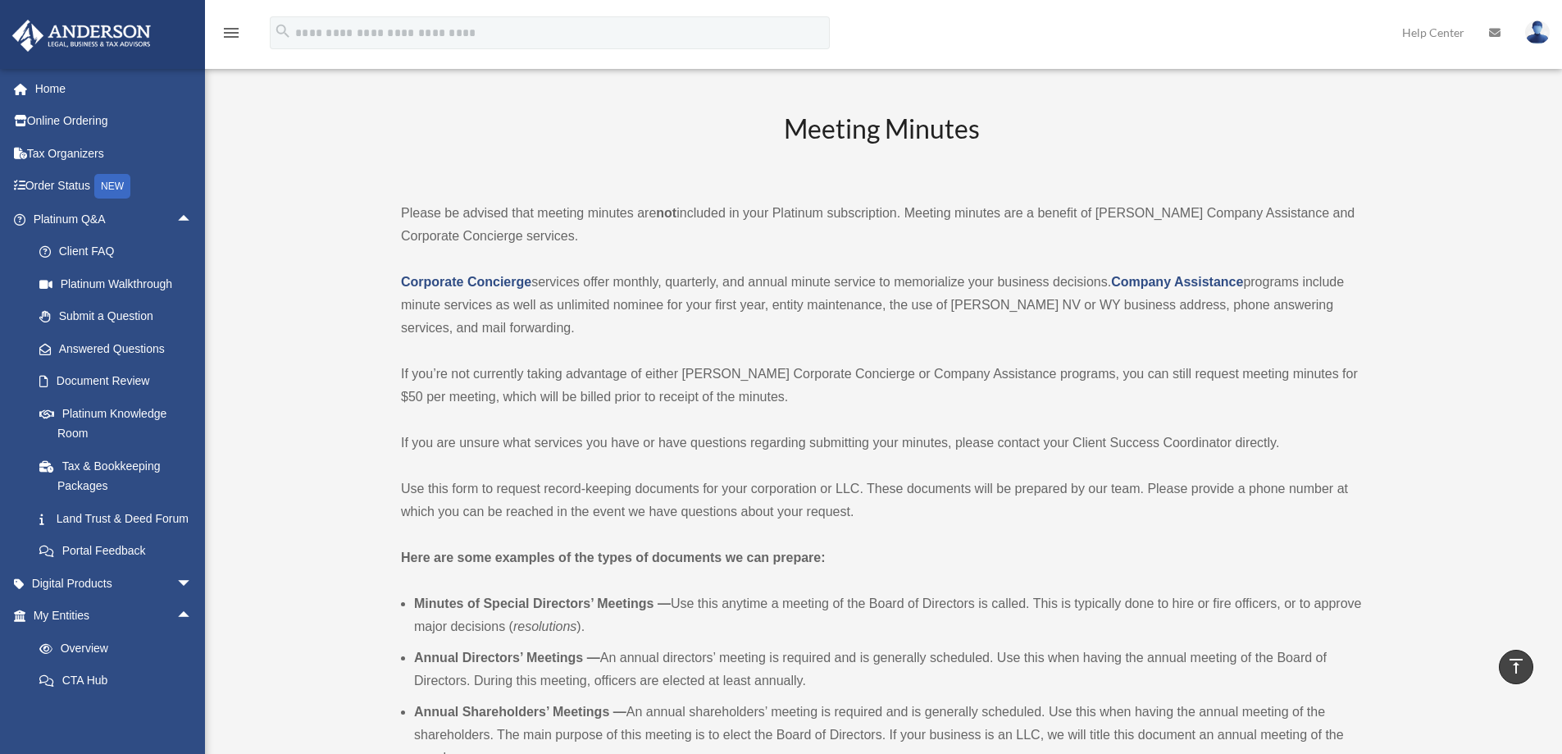 Image resolution: width=1562 pixels, height=754 pixels. Describe the element at coordinates (120, 681) in the screenshot. I see `a: CTA Hub` at that location.